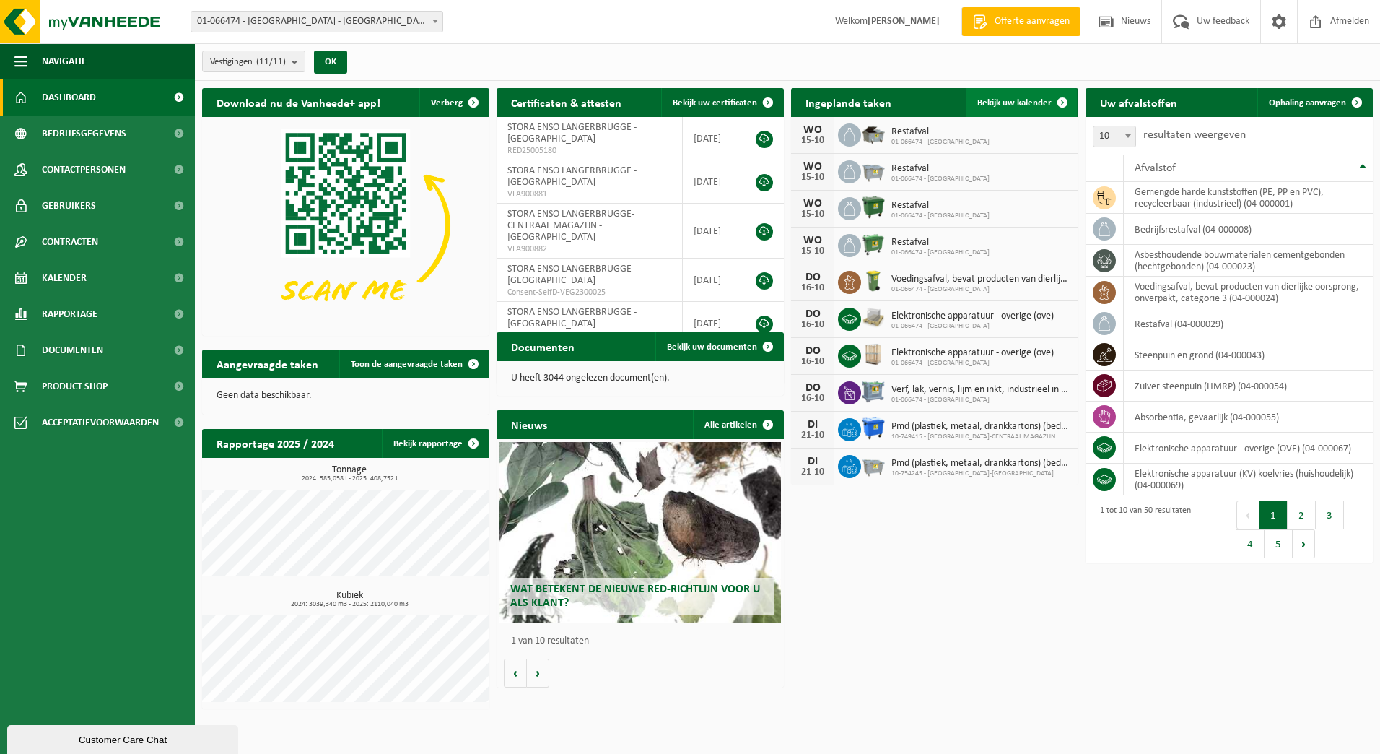 The width and height of the screenshot is (1380, 754). Describe the element at coordinates (1248, 515) in the screenshot. I see `button: Previous` at that location.